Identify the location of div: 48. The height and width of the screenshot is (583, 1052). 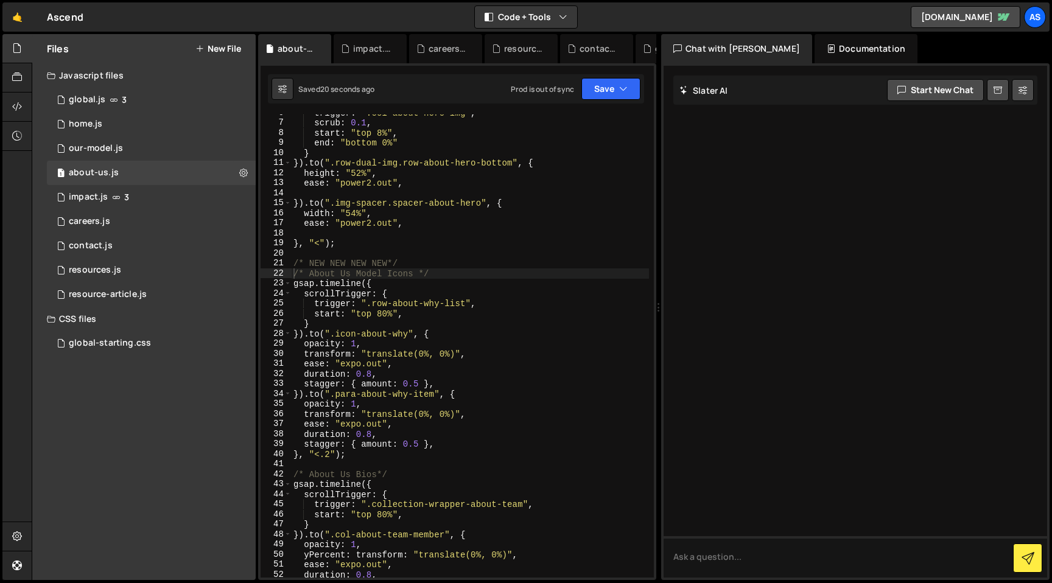
(276, 534).